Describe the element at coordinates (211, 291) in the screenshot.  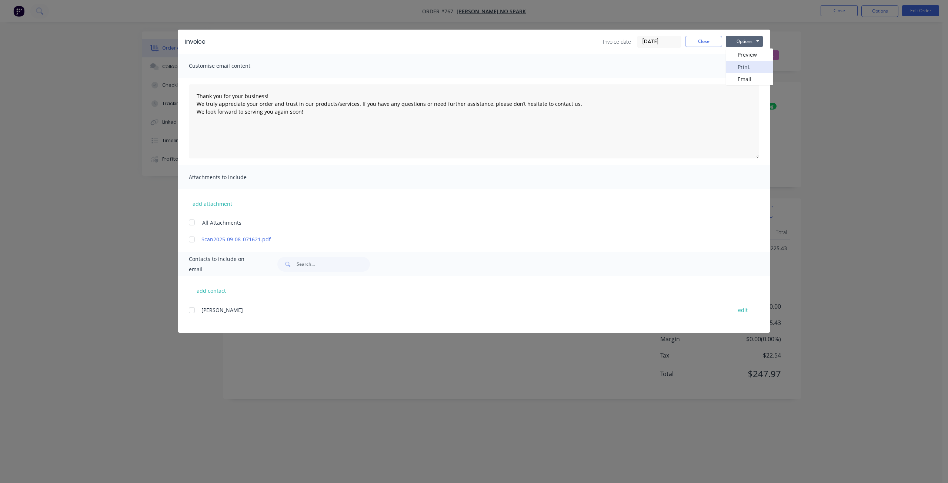
I see `button: add contact` at that location.